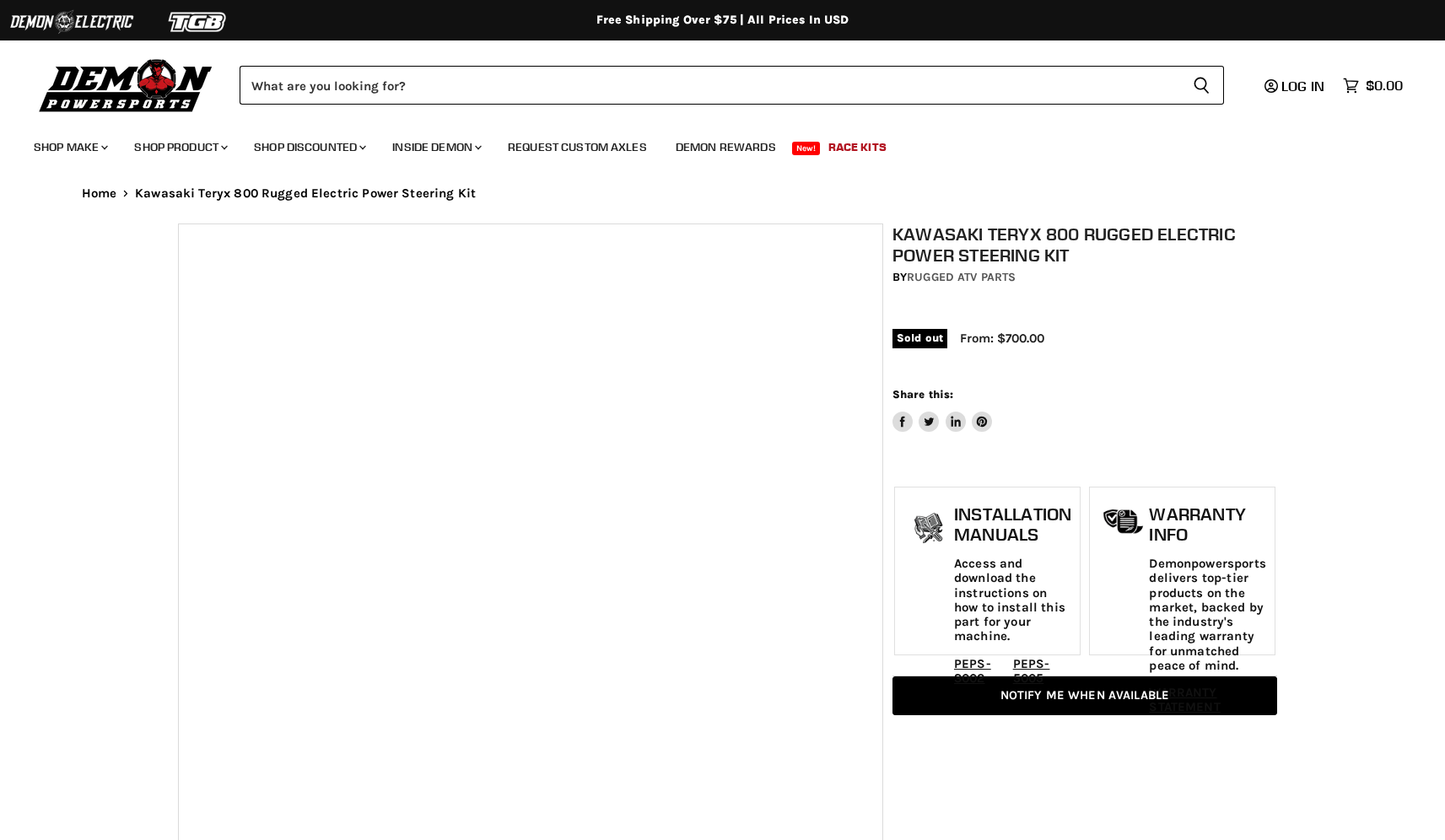  Describe the element at coordinates (99, 193) in the screenshot. I see `a: Home` at that location.